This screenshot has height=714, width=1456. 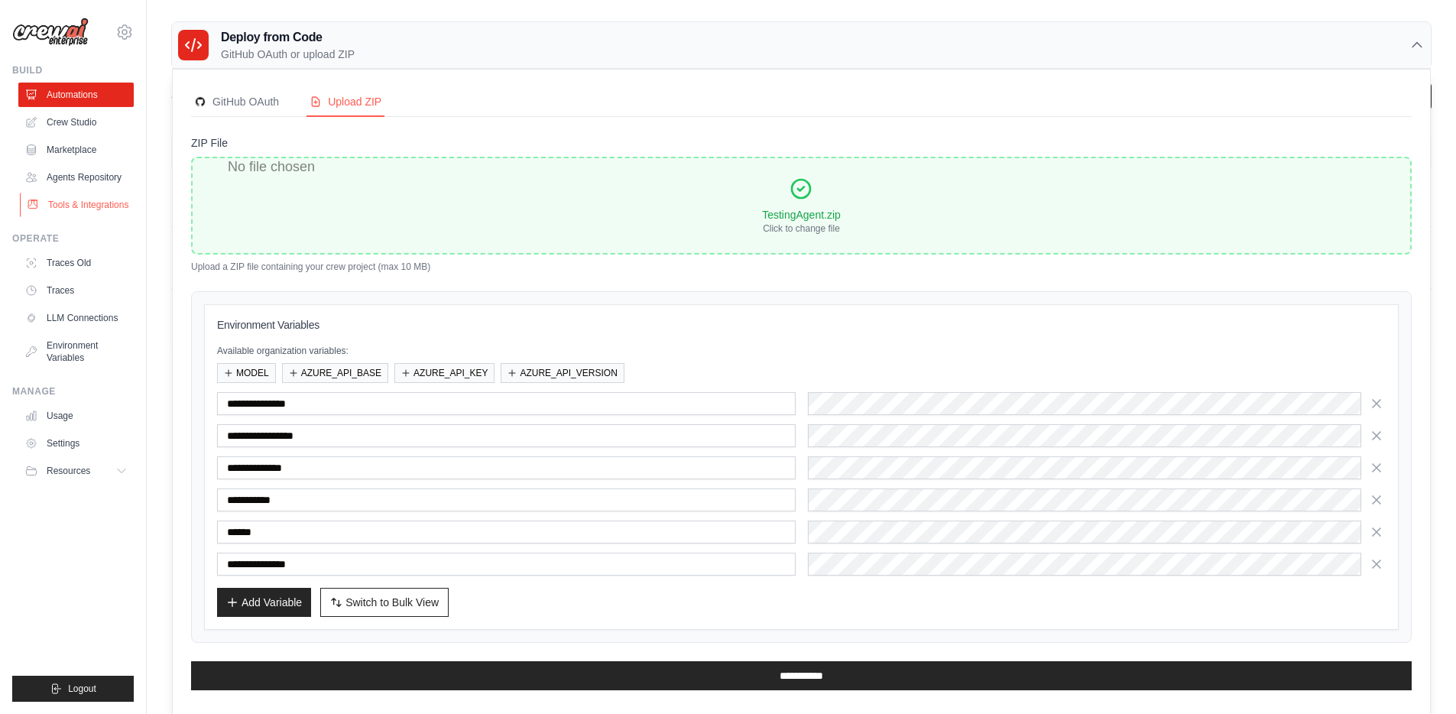 What do you see at coordinates (392, 602) in the screenshot?
I see `span: Switch to Bulk View` at bounding box center [392, 602].